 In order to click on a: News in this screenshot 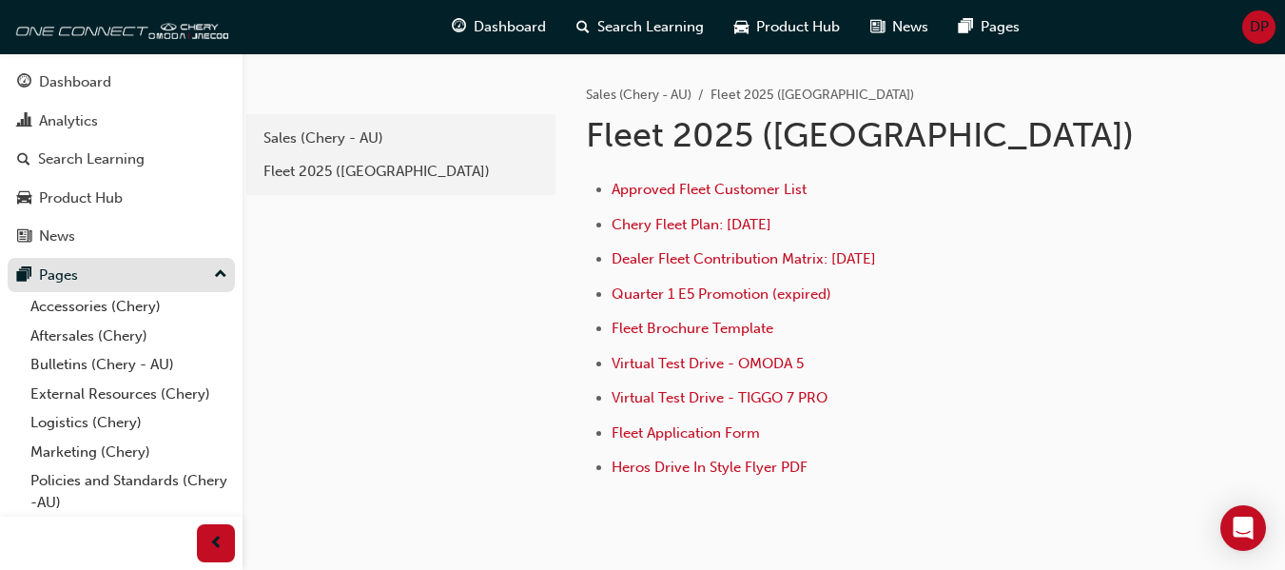, I will do `click(121, 236)`.